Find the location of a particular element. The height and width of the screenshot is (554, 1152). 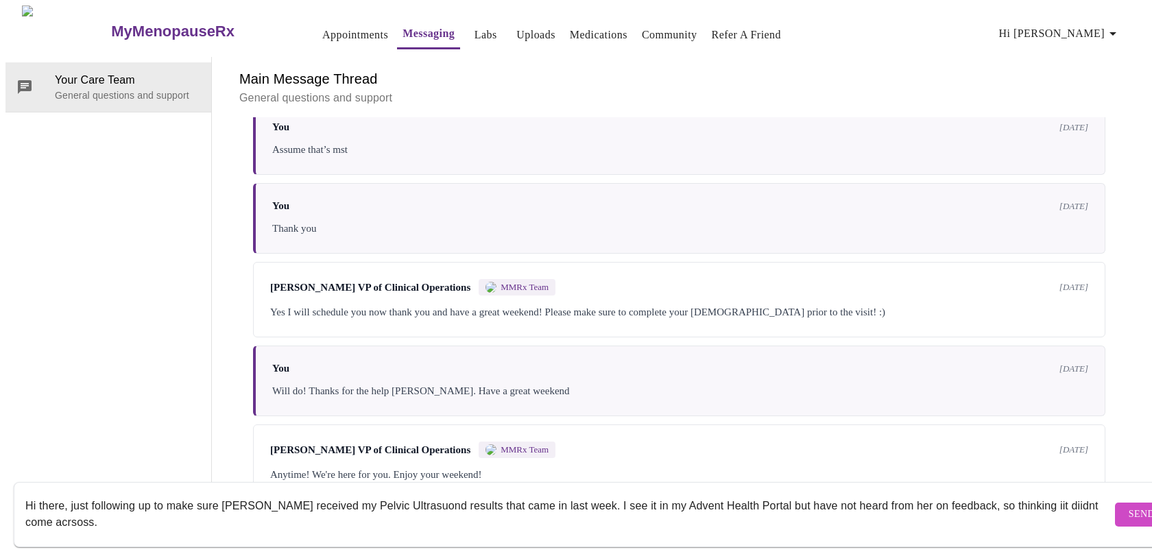

div: Thank you is located at coordinates (680, 228).